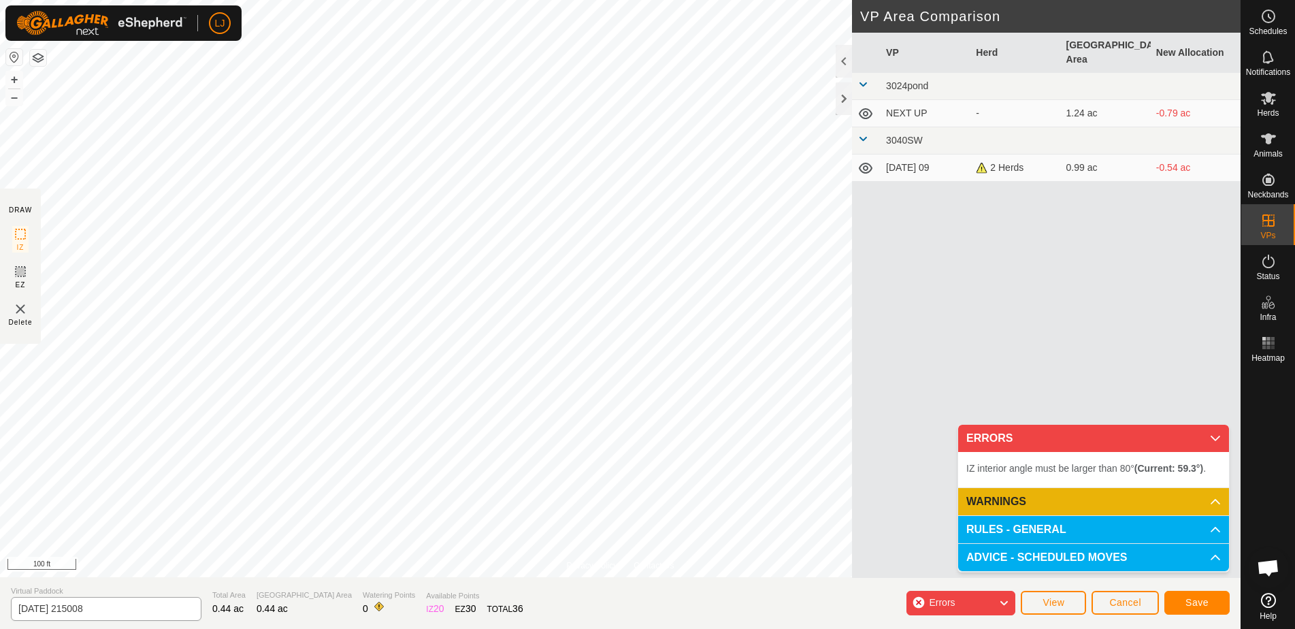 This screenshot has width=1295, height=629. Describe the element at coordinates (1197, 602) in the screenshot. I see `span: Save` at that location.